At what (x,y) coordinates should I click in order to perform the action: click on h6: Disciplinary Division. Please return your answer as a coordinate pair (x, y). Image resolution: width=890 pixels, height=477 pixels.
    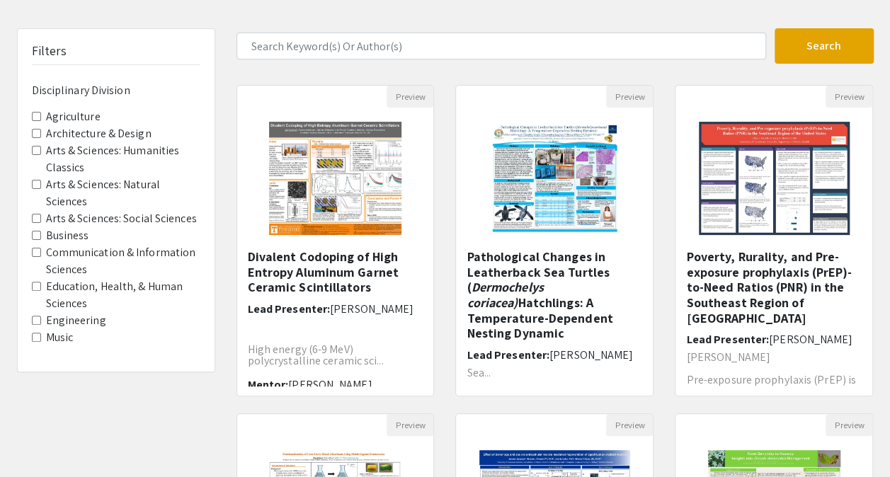
    Looking at the image, I should click on (116, 90).